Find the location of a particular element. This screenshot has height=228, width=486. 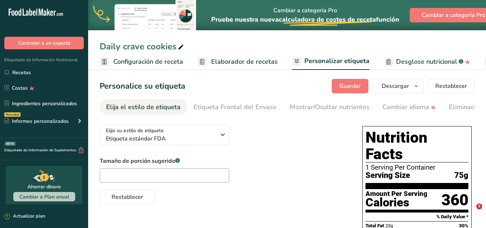

span: Guardar is located at coordinates (350, 86).